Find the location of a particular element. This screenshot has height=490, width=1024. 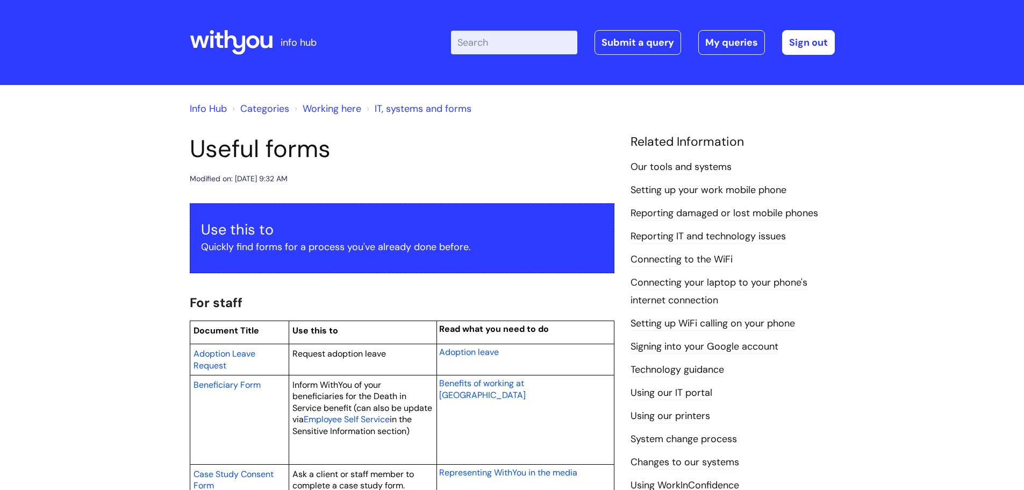

a: Adoption leave is located at coordinates (469, 352).